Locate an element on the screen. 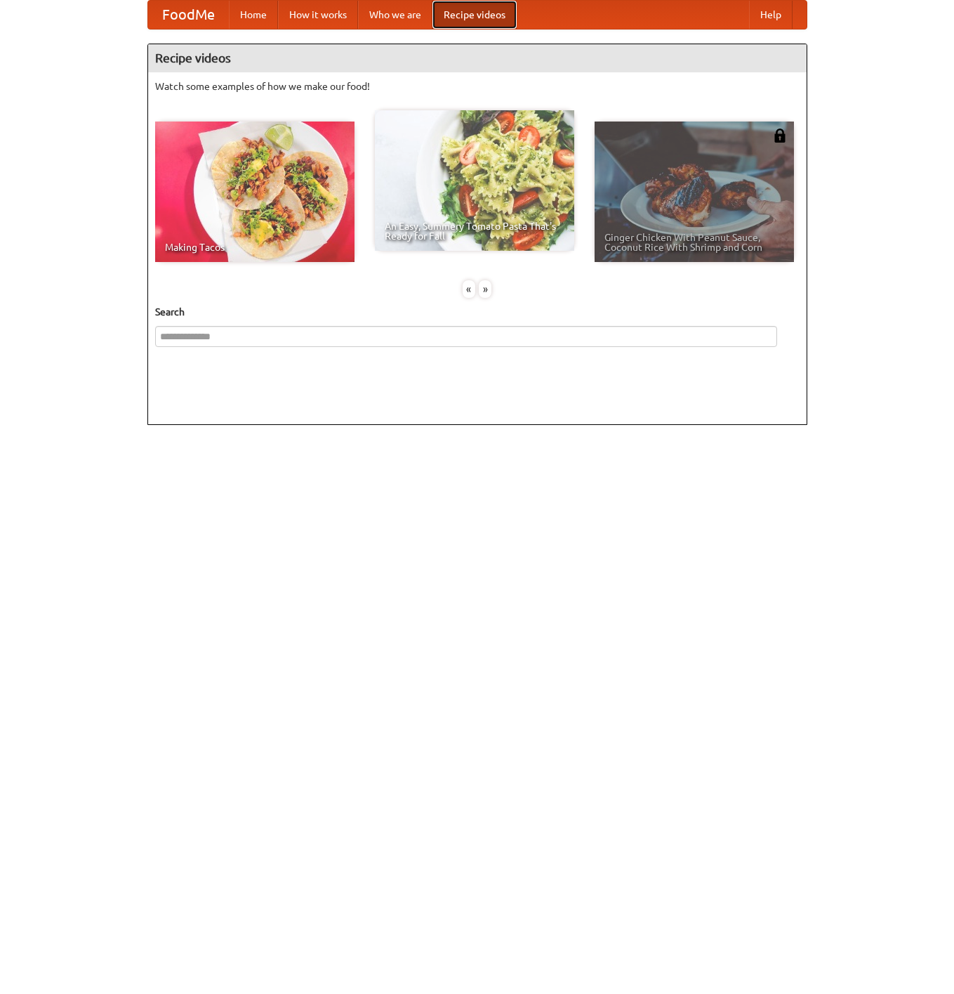 This screenshot has width=954, height=994. h5: Search is located at coordinates (478, 312).